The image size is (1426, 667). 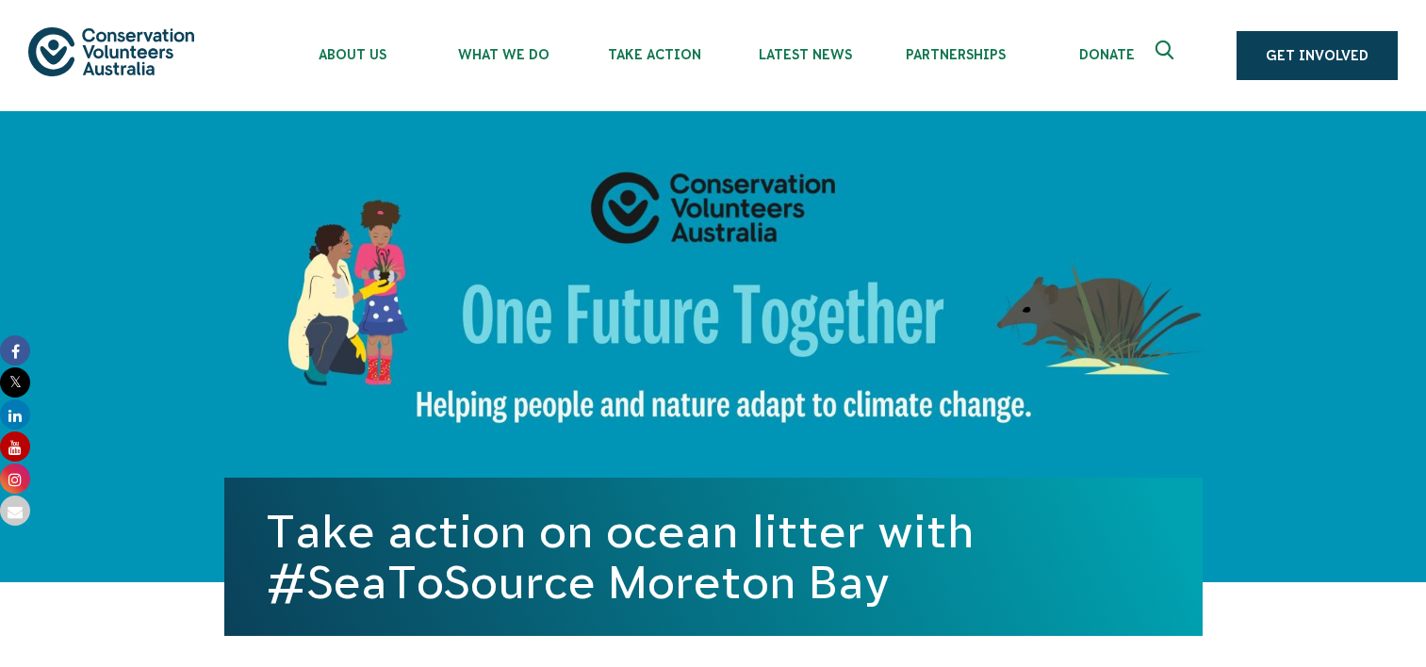 What do you see at coordinates (1106, 55) in the screenshot?
I see `span: Donate` at bounding box center [1106, 55].